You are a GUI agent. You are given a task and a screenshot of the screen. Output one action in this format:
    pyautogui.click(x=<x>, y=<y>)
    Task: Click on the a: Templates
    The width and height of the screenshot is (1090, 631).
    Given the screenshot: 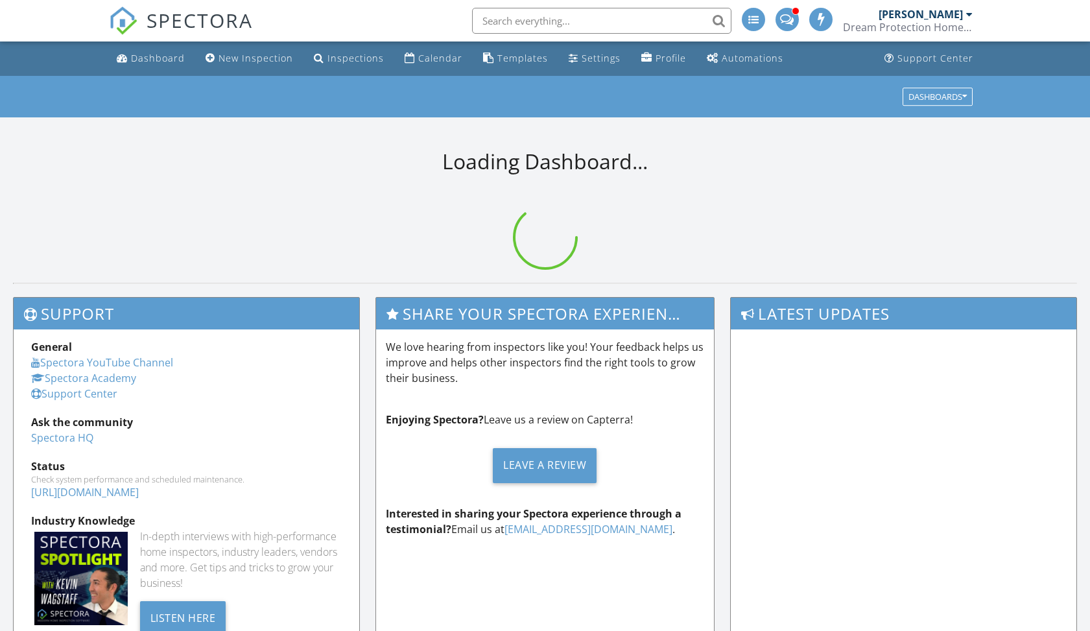 What is the action you would take?
    pyautogui.click(x=516, y=58)
    